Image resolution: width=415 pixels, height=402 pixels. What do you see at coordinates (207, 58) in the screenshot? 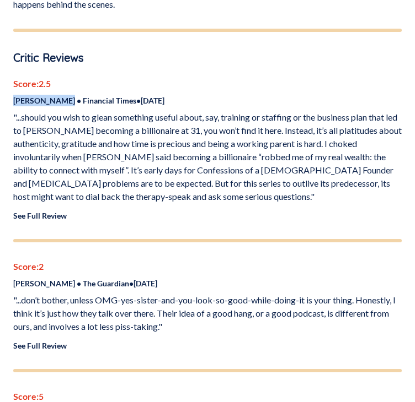
I see `p: Critic Reviews` at bounding box center [207, 58].